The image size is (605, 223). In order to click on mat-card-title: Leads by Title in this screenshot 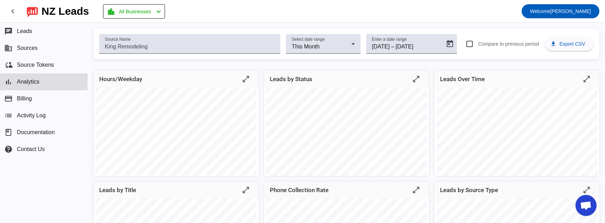, I will do `click(117, 190)`.